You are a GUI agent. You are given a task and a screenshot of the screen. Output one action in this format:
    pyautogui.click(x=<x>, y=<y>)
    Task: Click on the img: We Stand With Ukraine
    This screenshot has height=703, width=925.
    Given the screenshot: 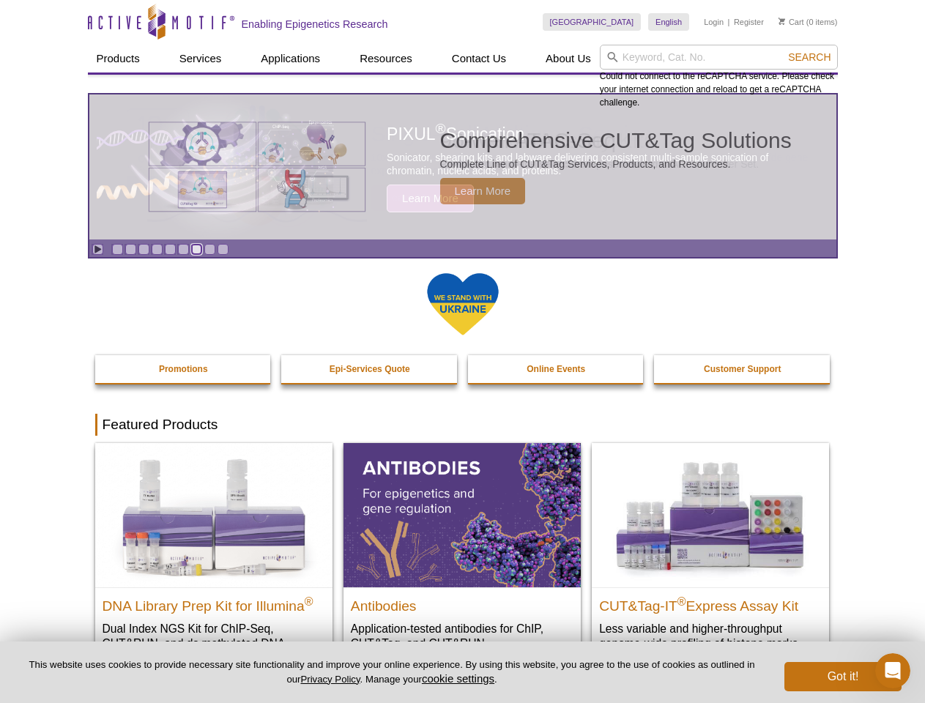 What is the action you would take?
    pyautogui.click(x=463, y=304)
    